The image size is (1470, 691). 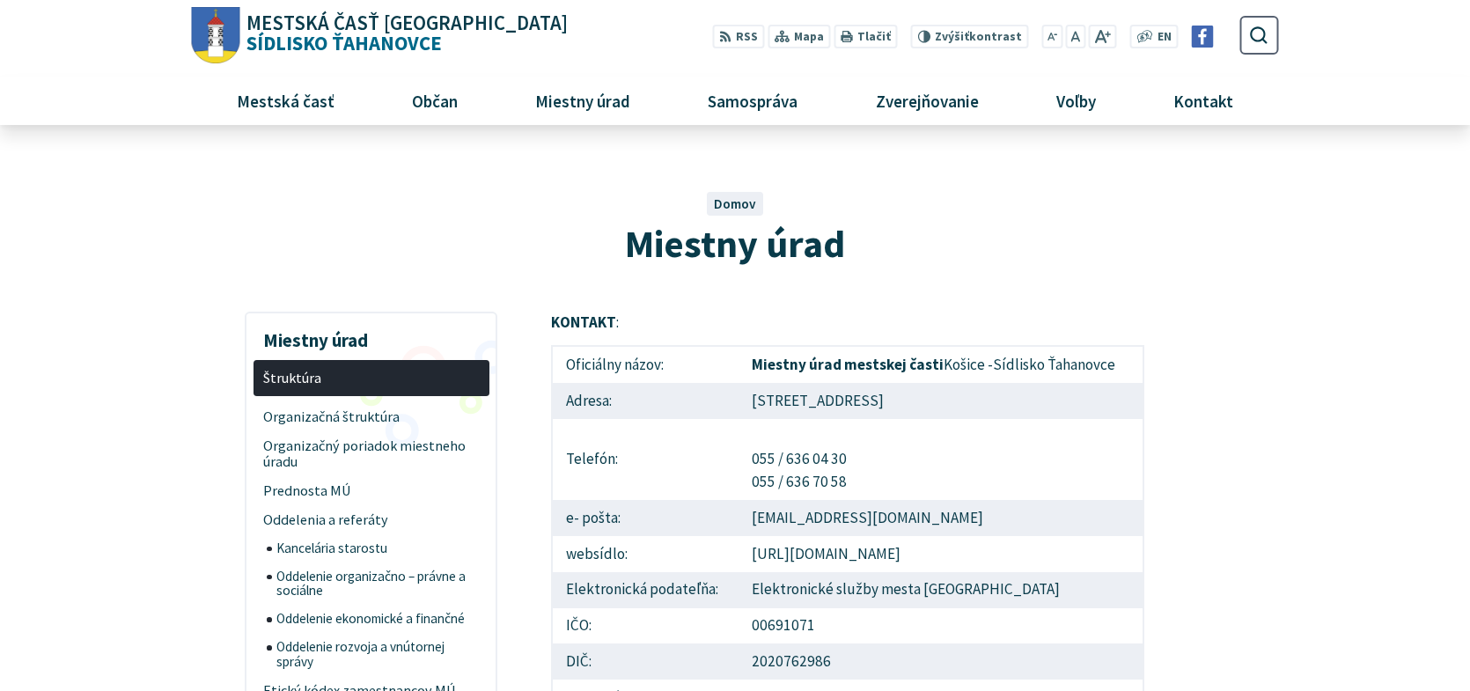 What do you see at coordinates (874, 37) in the screenshot?
I see `span: Tlačiť` at bounding box center [874, 37].